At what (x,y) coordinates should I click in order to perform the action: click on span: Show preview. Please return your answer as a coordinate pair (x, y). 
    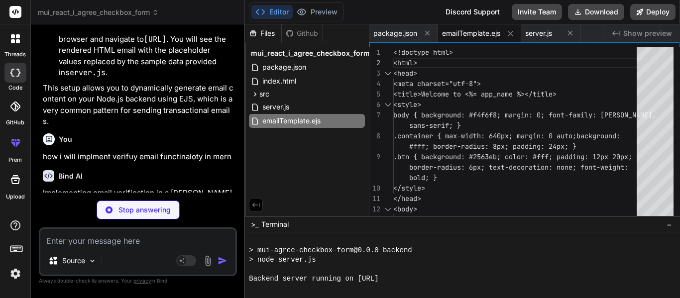
    Looking at the image, I should click on (648, 33).